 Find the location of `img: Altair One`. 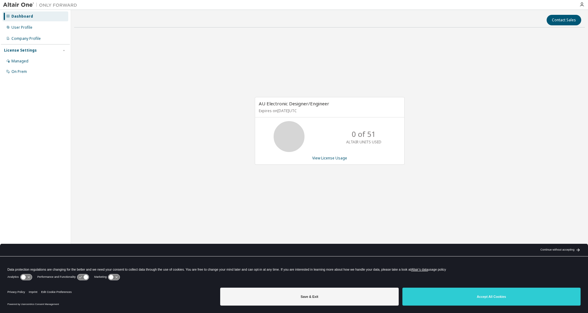

img: Altair One is located at coordinates (42, 5).